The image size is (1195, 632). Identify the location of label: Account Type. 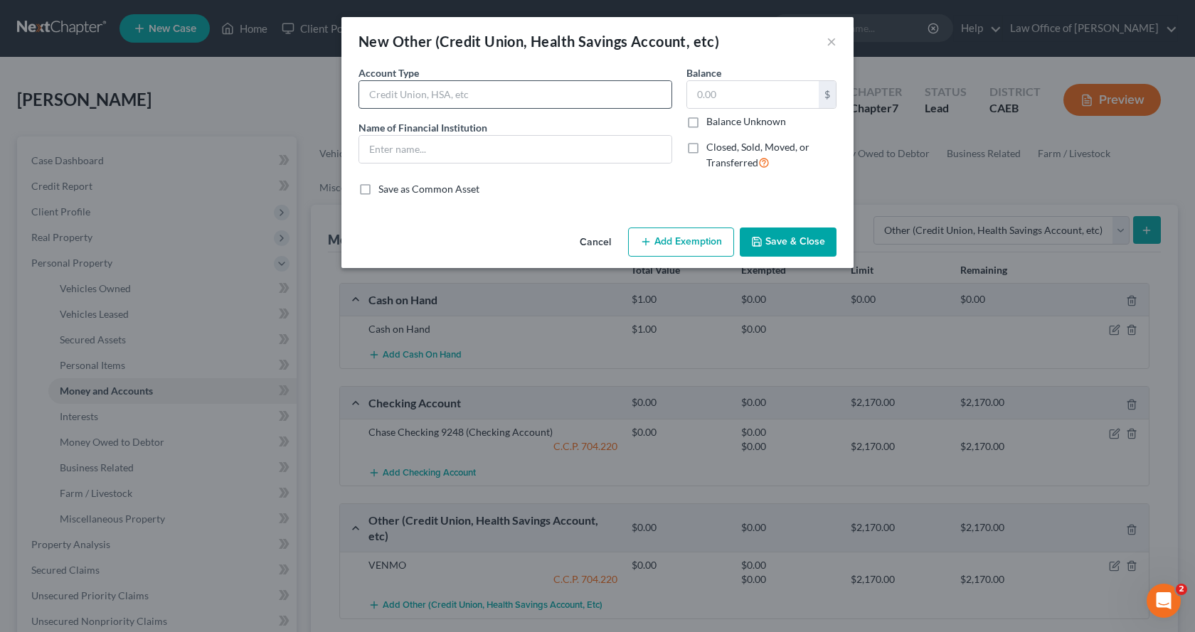
(388, 73).